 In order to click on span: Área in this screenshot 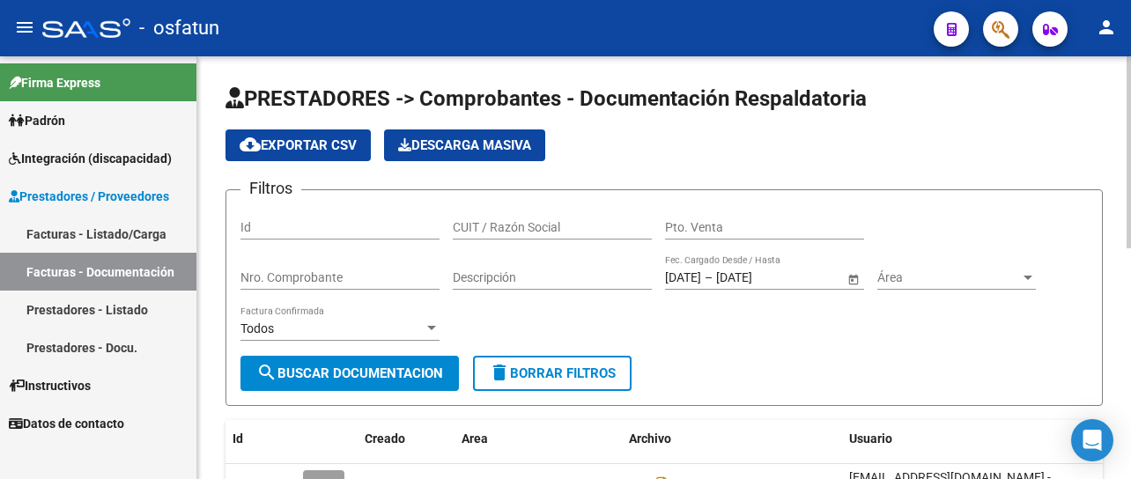, I will do `click(949, 277)`.